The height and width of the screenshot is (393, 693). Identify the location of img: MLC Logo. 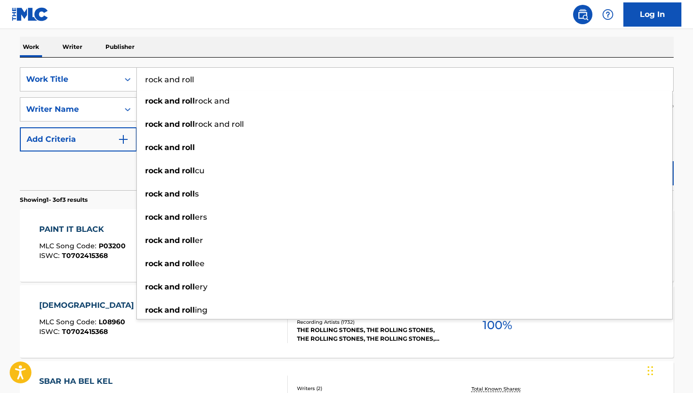
(30, 14).